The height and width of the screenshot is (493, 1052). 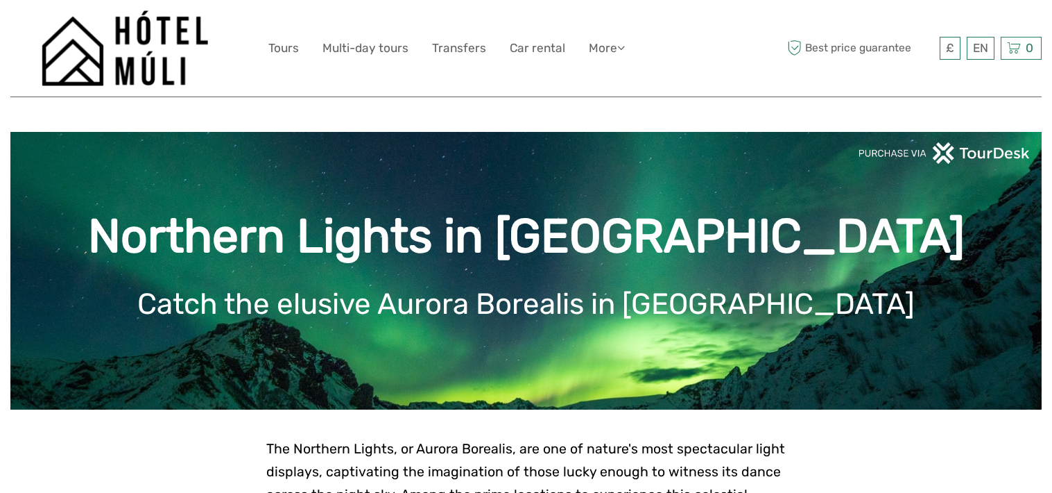 What do you see at coordinates (538, 48) in the screenshot?
I see `a: Car rental` at bounding box center [538, 48].